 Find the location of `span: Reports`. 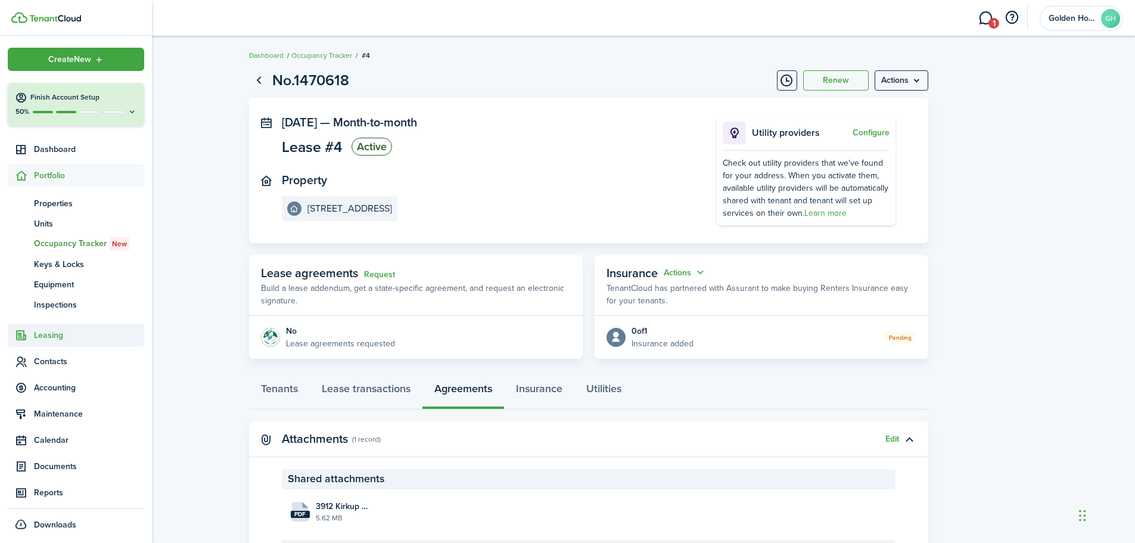

span: Reports is located at coordinates (89, 492).